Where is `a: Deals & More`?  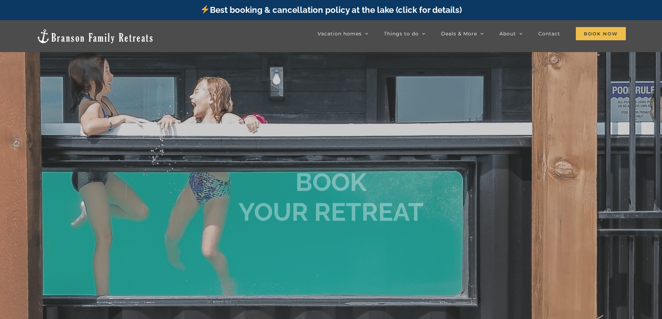
a: Deals & More is located at coordinates (462, 34).